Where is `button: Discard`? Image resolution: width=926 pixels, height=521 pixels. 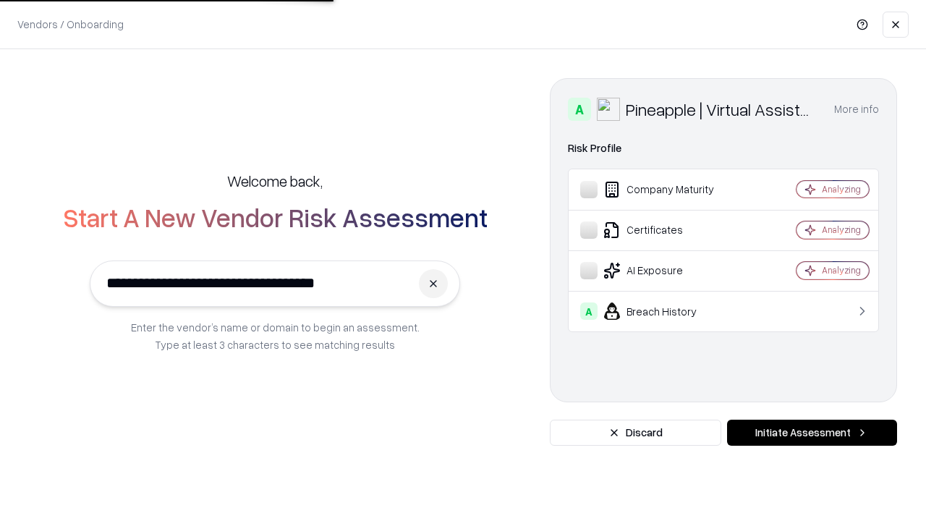
button: Discard is located at coordinates (635, 433).